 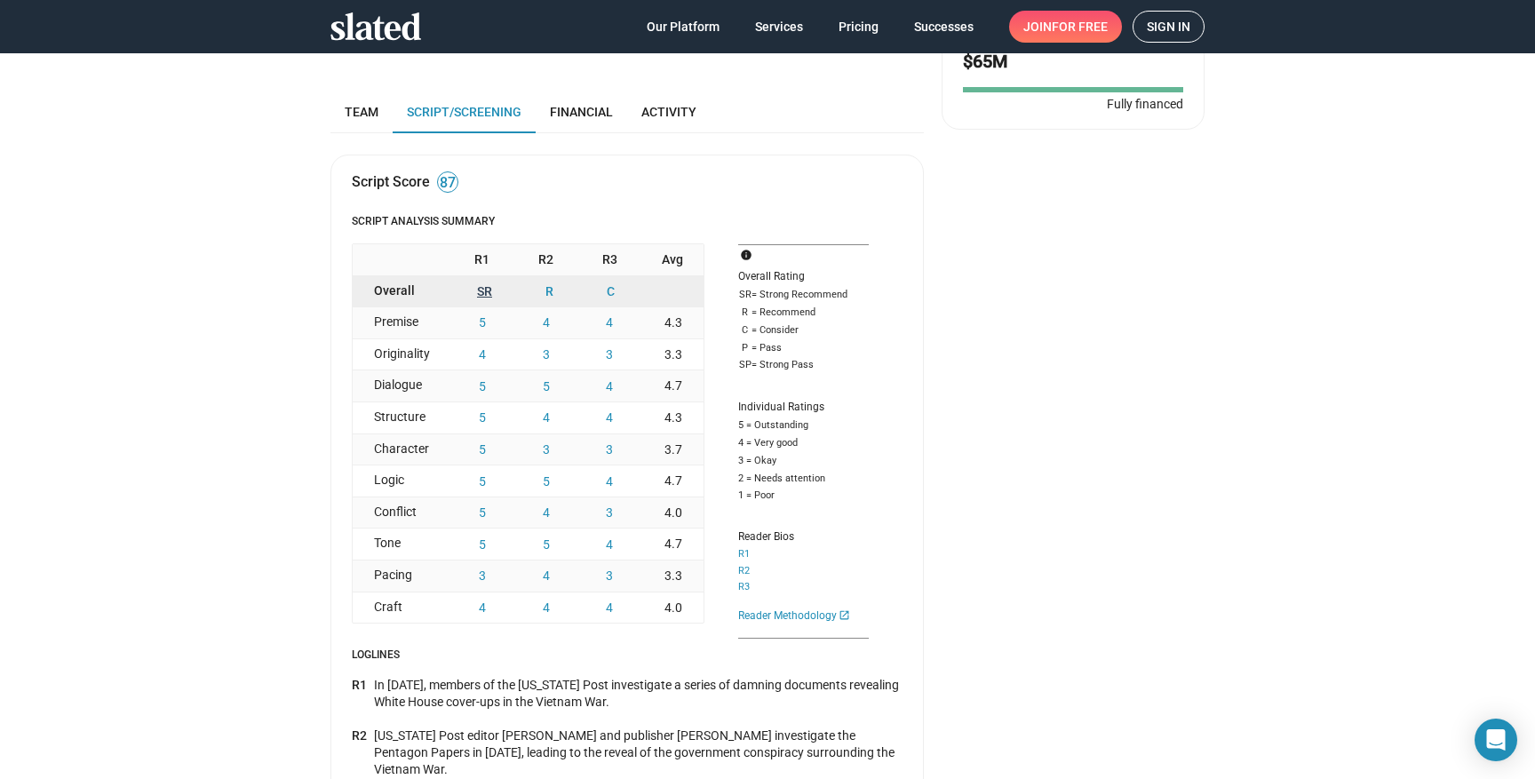 I want to click on mat-icon: launch, so click(x=844, y=616).